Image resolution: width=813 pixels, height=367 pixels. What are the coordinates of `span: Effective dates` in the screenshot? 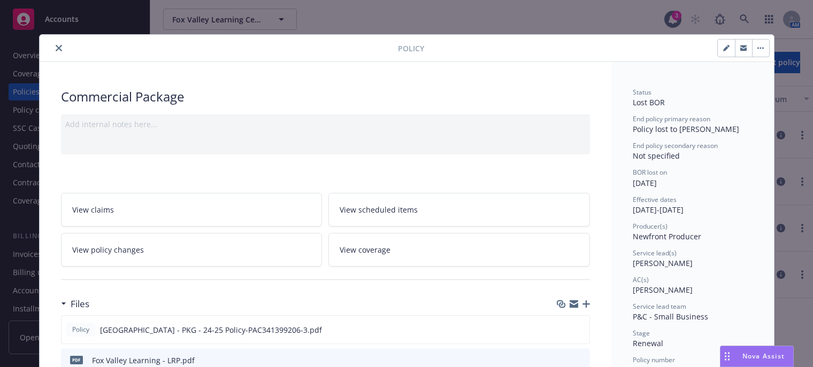 It's located at (654, 199).